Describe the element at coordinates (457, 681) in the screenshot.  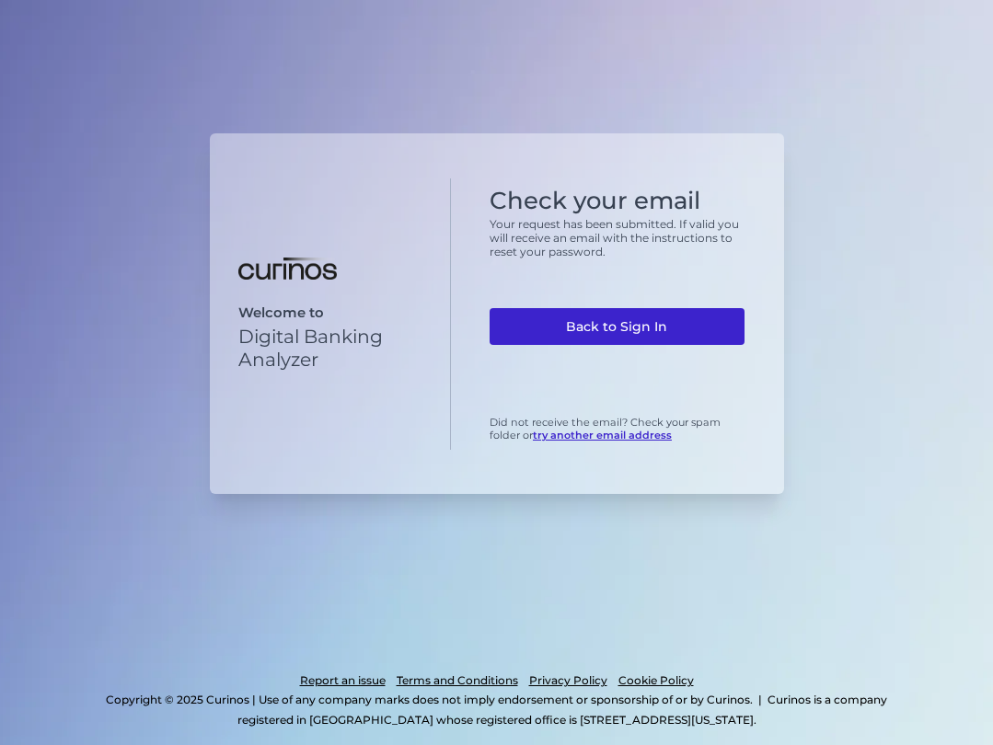
I see `a: Terms and Conditions` at that location.